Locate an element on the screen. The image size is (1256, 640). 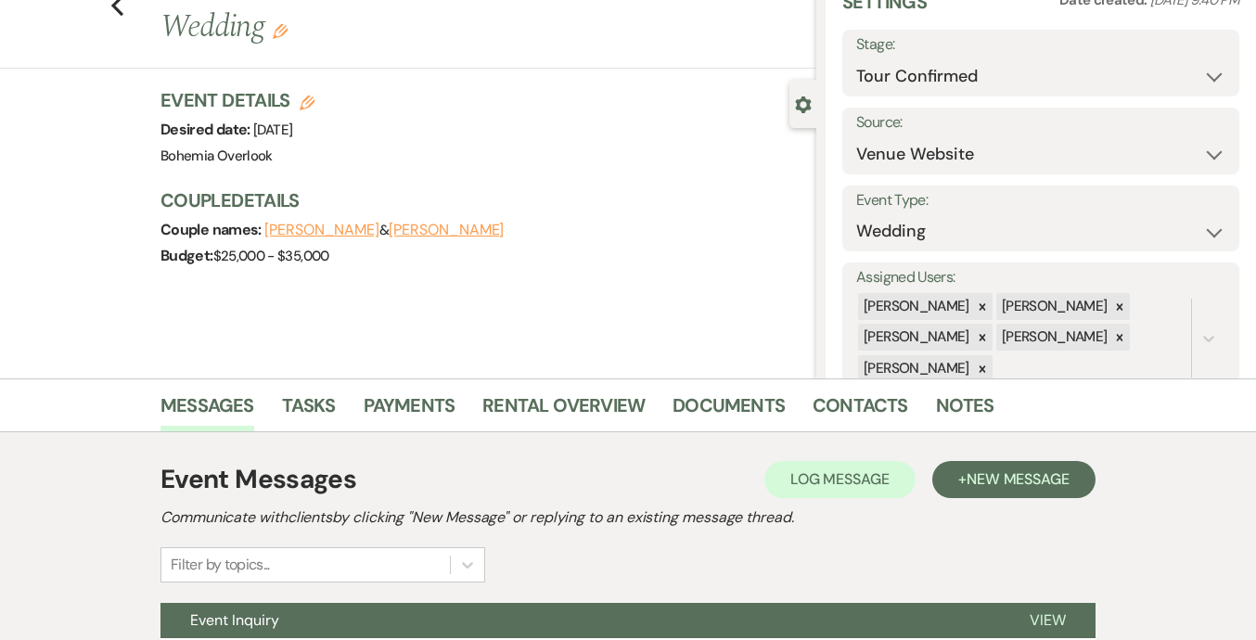
span: $25,000 - $35,000 is located at coordinates (271, 256).